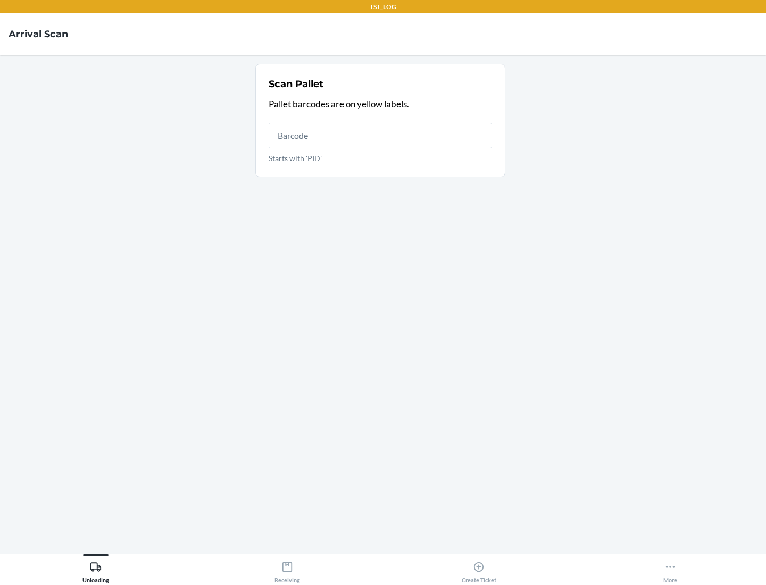 This screenshot has height=585, width=766. What do you see at coordinates (383, 7) in the screenshot?
I see `p: TST_LOG` at bounding box center [383, 7].